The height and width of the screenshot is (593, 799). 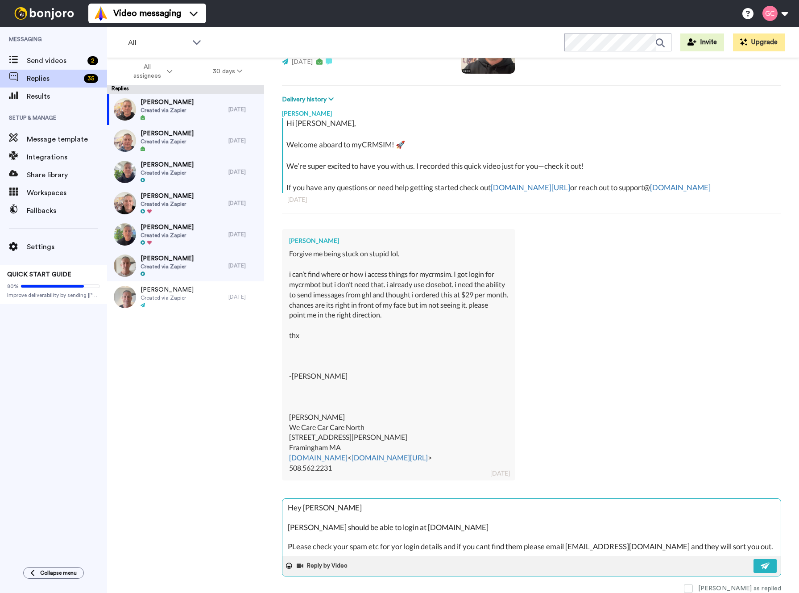 I want to click on span: Message template, so click(x=67, y=139).